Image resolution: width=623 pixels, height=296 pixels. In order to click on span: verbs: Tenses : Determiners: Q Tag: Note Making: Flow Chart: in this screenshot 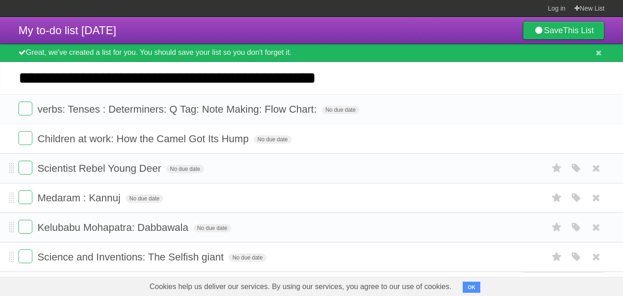, I will do `click(178, 109)`.